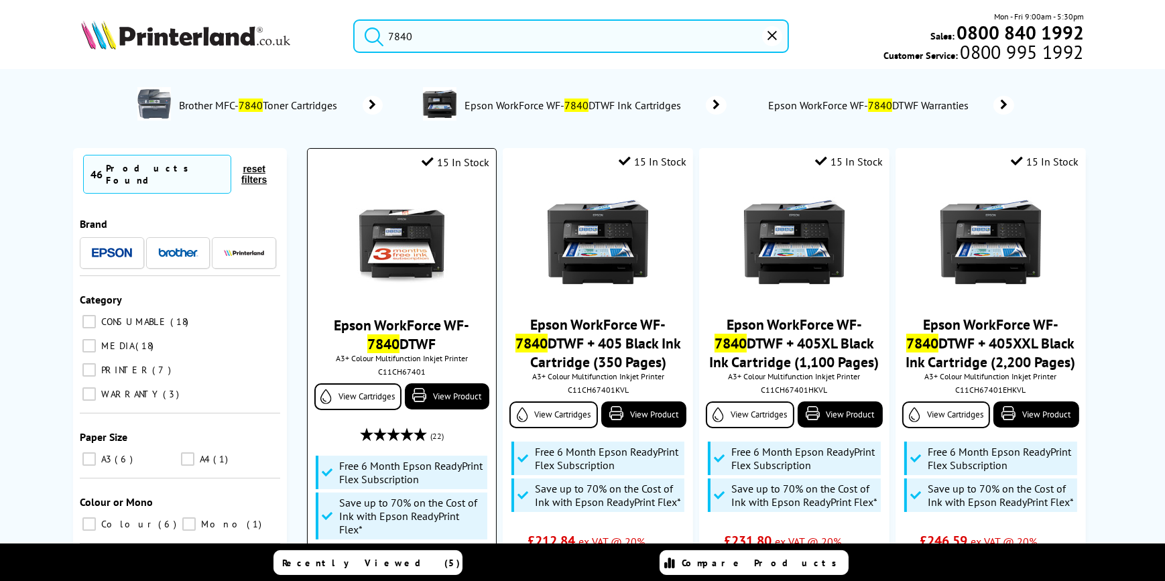 The image size is (1165, 581). What do you see at coordinates (244, 253) in the screenshot?
I see `img: Printerland` at bounding box center [244, 253].